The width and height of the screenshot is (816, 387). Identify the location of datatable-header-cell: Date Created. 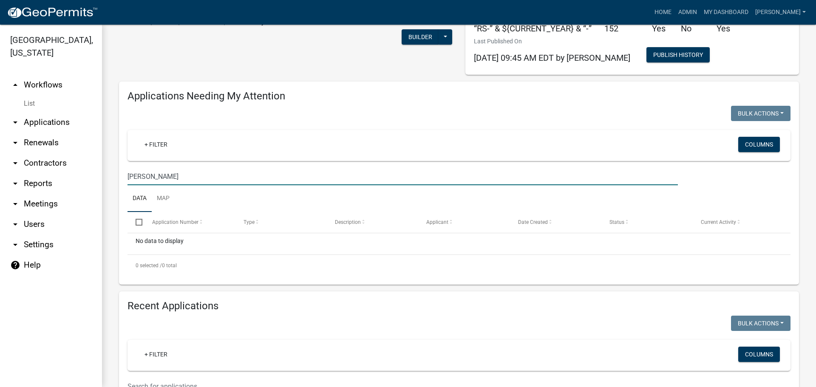
(555, 222).